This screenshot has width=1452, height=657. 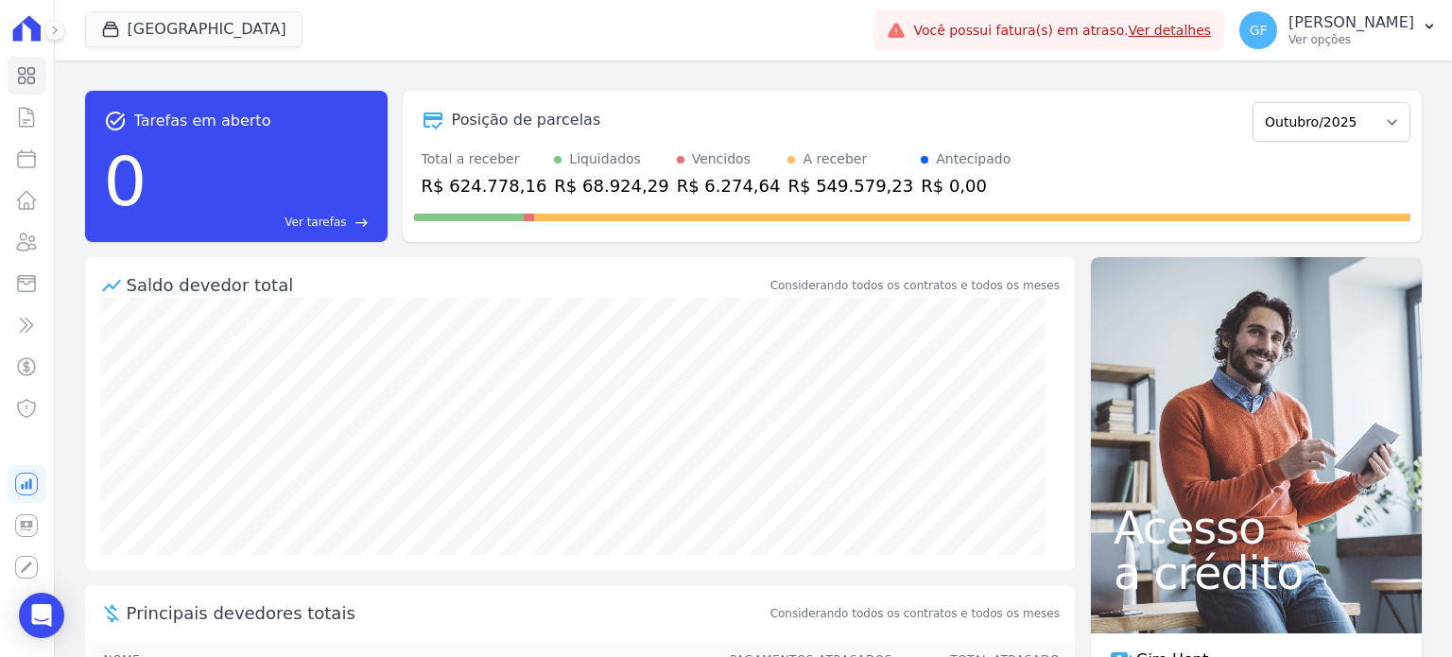 I want to click on div: Total a receber, so click(x=484, y=159).